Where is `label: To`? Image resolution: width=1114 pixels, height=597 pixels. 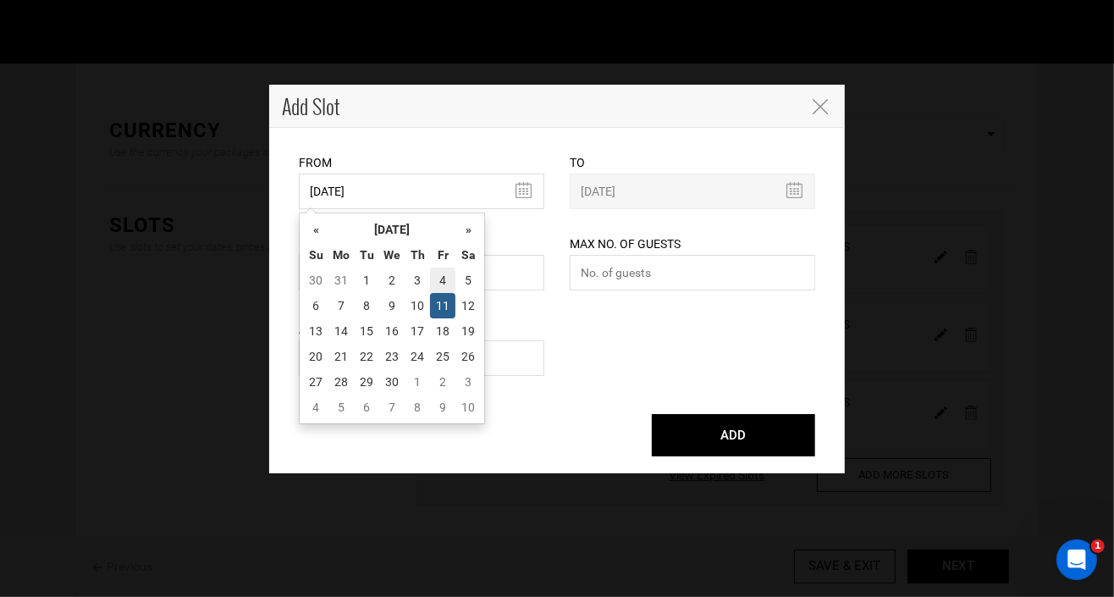
label: To is located at coordinates (577, 163).